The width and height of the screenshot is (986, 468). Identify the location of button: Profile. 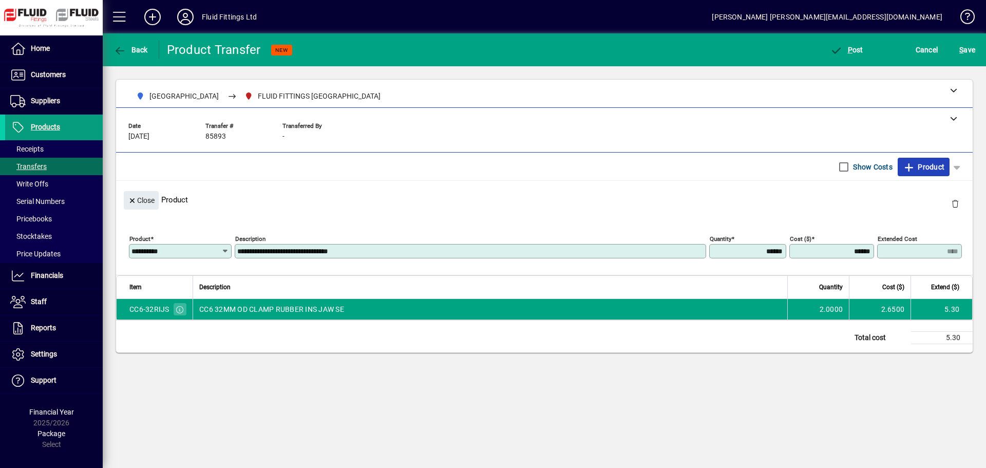
(185, 17).